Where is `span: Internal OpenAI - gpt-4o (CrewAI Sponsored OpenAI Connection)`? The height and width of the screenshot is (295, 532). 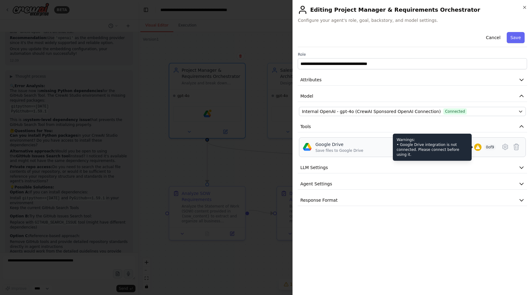 span: Internal OpenAI - gpt-4o (CrewAI Sponsored OpenAI Connection) is located at coordinates (371, 111).